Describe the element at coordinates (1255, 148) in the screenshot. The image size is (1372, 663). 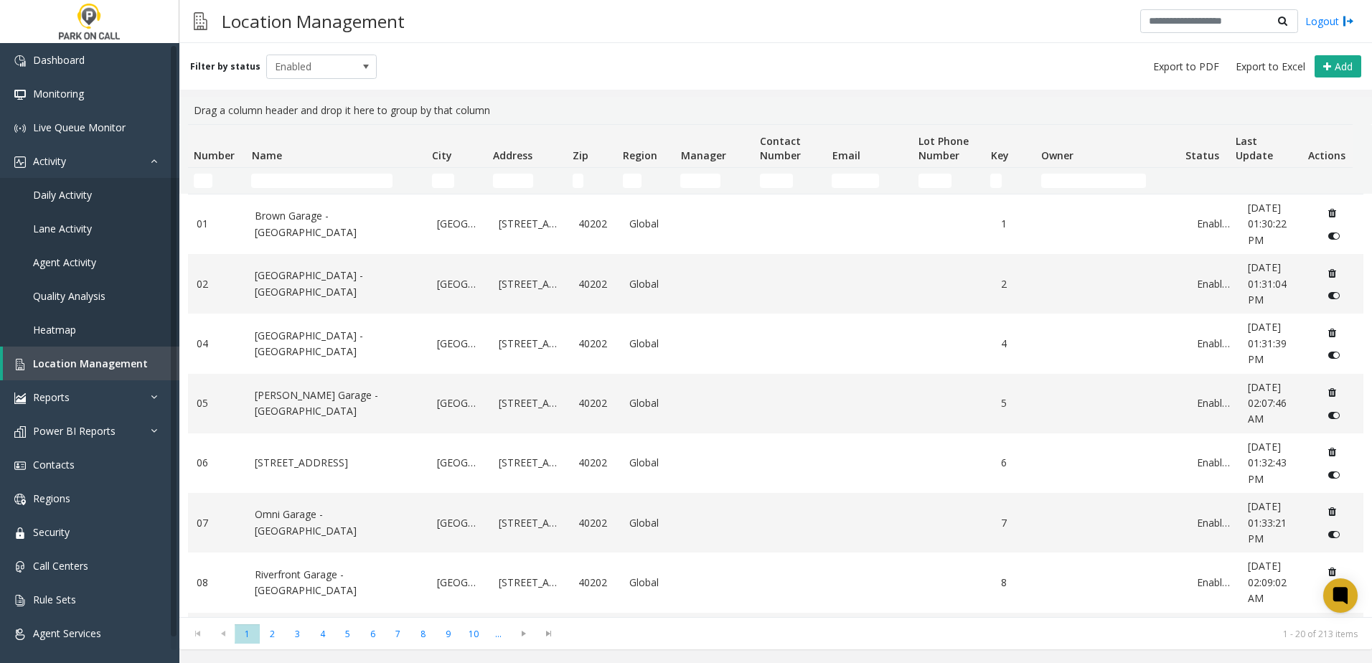
I see `span: Last Update` at that location.